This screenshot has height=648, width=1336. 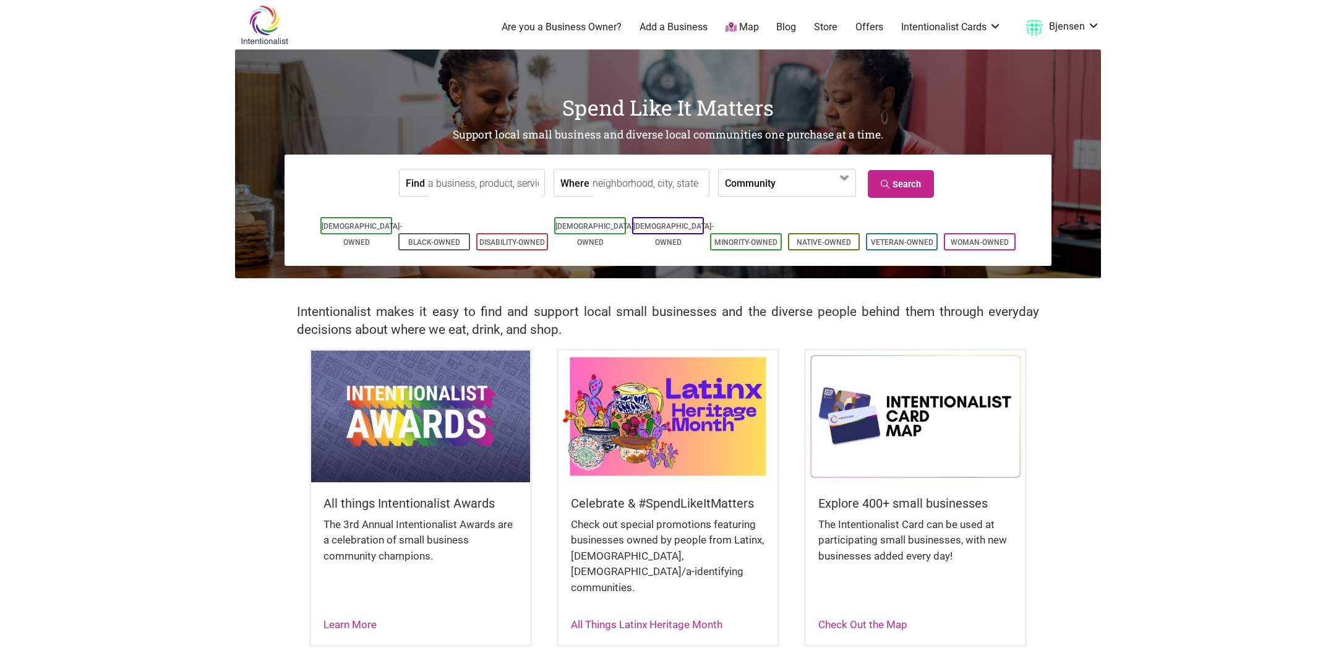 I want to click on li: Bjensen, so click(x=1059, y=27).